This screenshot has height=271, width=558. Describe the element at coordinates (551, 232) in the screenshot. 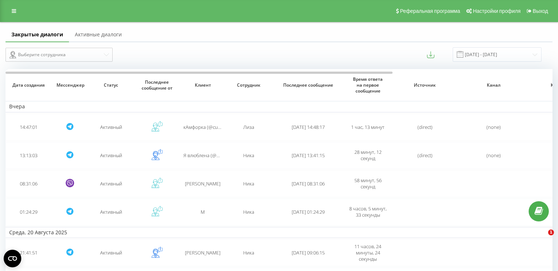

I see `span: 1` at that location.